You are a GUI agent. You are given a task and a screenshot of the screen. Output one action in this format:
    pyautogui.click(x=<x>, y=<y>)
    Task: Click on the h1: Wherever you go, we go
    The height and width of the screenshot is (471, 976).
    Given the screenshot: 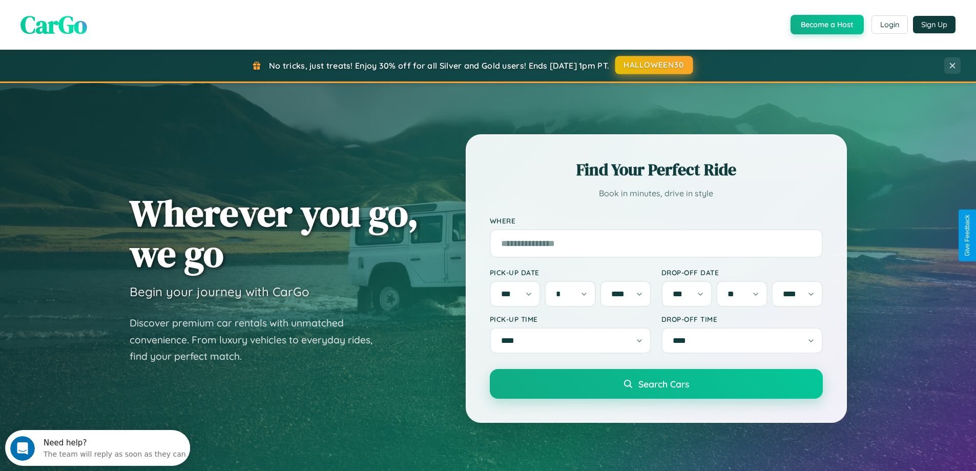 What is the action you would take?
    pyautogui.click(x=274, y=233)
    